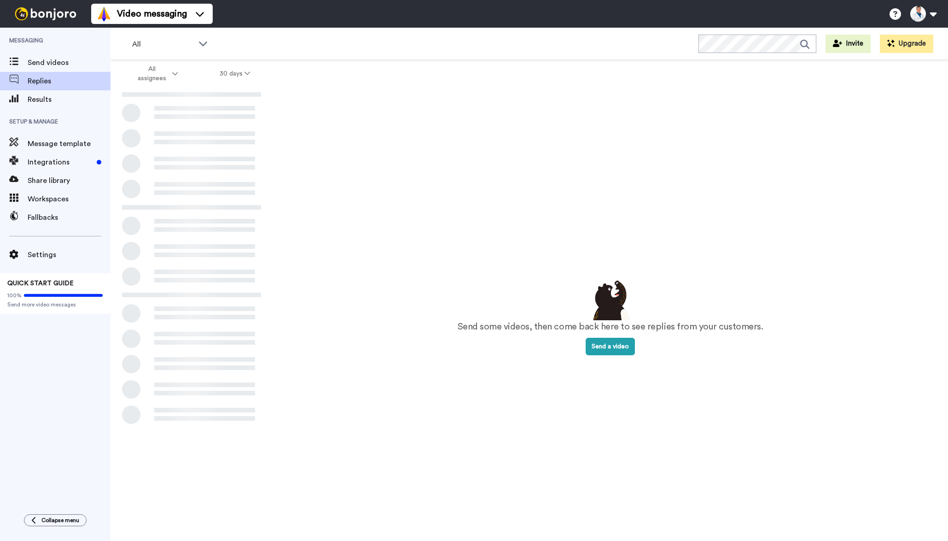 Image resolution: width=948 pixels, height=541 pixels. Describe the element at coordinates (611, 326) in the screenshot. I see `p: Send some videos, then come back here to see replies from your customers.` at that location.